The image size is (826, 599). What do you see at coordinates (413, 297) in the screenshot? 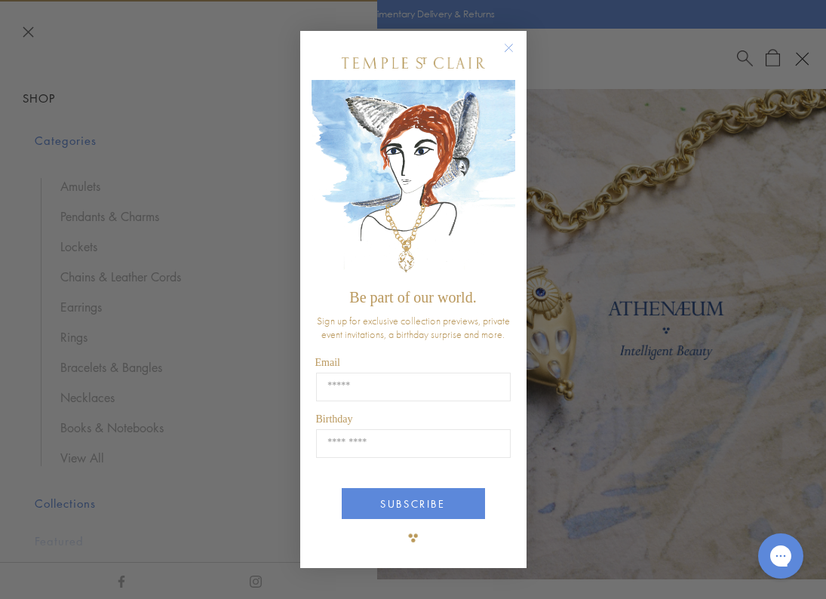
I see `span: Be part of our world.` at bounding box center [413, 297].